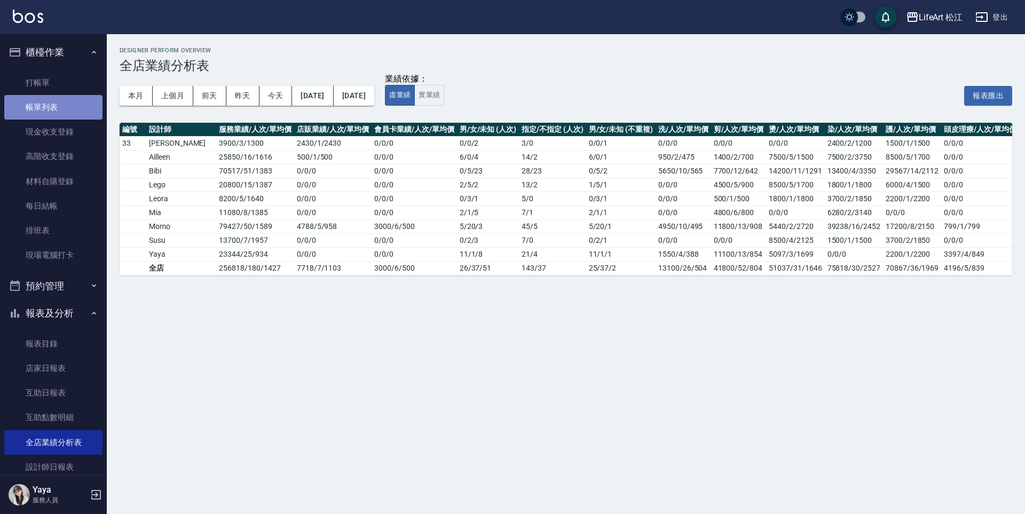  Describe the element at coordinates (181, 199) in the screenshot. I see `td: Leora` at that location.